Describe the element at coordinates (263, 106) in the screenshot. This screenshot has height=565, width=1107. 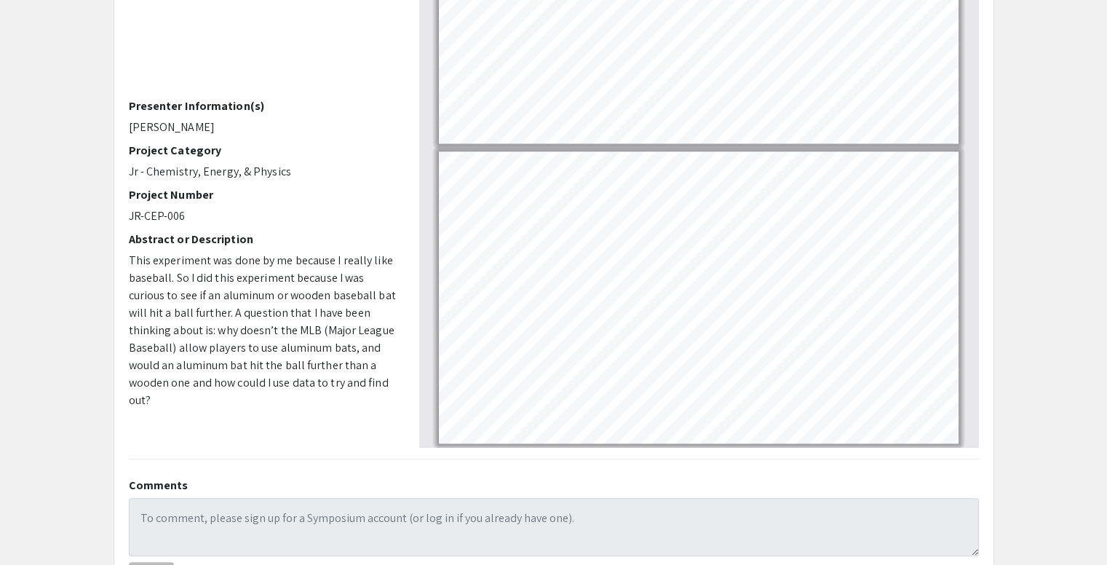
I see `h2: Presenter Information(s)` at that location.